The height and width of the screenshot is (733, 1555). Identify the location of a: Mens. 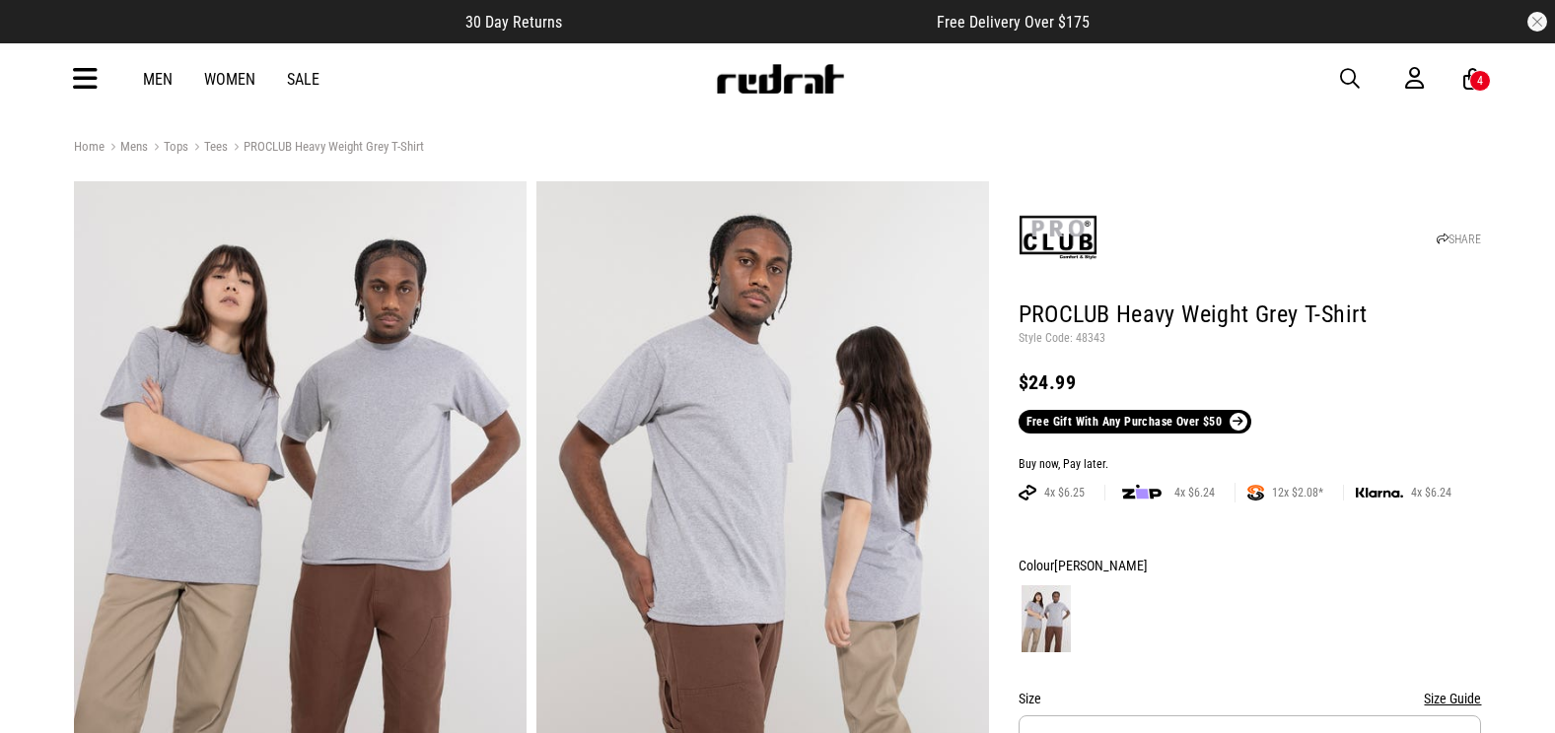
(126, 148).